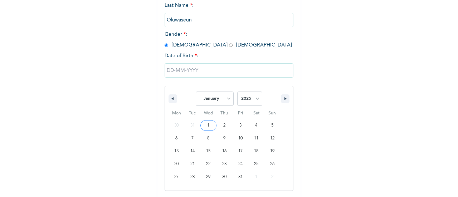 The height and width of the screenshot is (197, 458). Describe the element at coordinates (176, 177) in the screenshot. I see `span: 27` at that location.